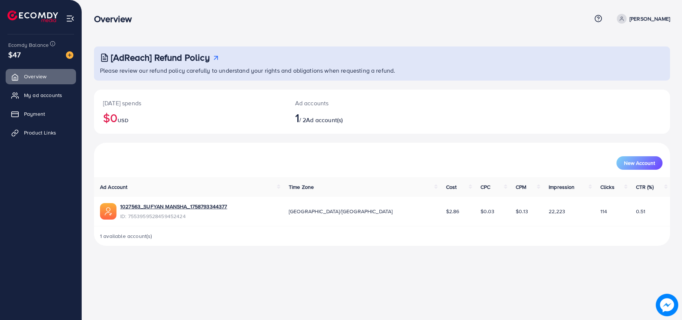 The height and width of the screenshot is (320, 682). I want to click on span: $0.03, so click(488, 211).